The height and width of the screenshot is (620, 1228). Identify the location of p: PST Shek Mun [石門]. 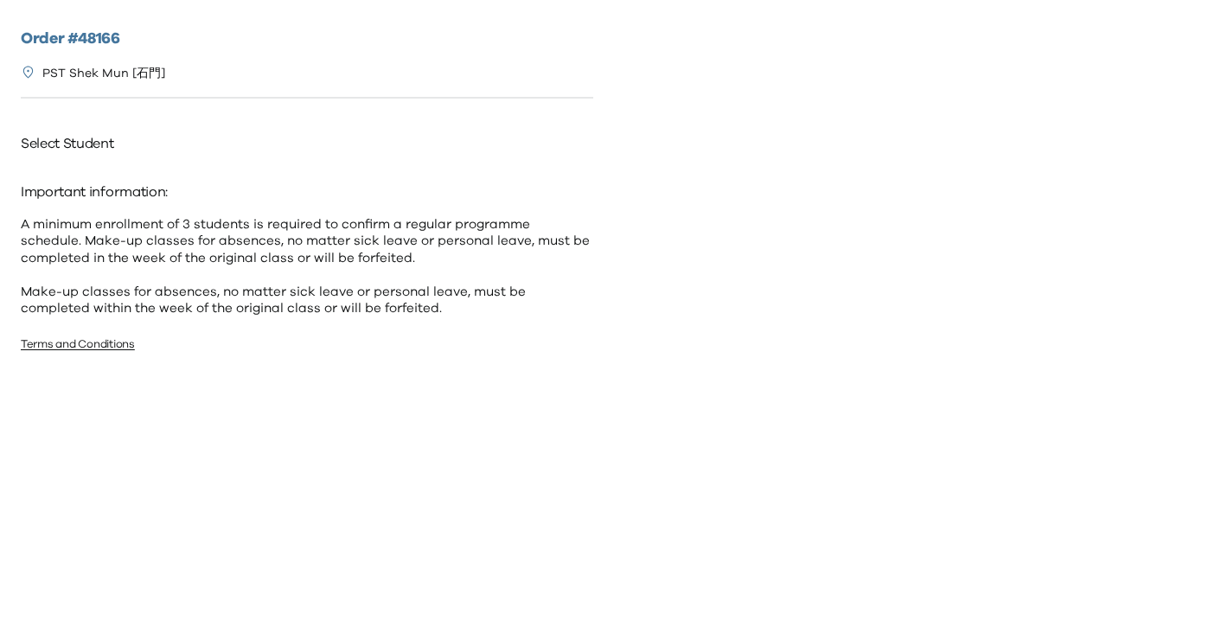
(104, 74).